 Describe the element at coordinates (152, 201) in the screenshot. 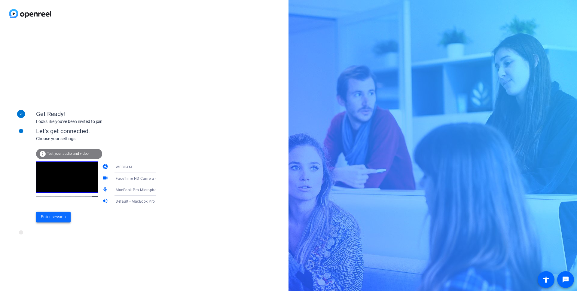

I see `span: Default - MacBook Pro Speakers (Built-in)` at that location.